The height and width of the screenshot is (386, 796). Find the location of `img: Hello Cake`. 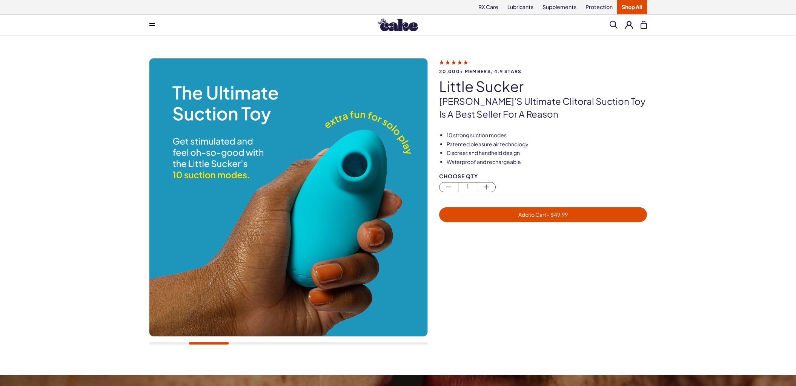

img: Hello Cake is located at coordinates (398, 25).